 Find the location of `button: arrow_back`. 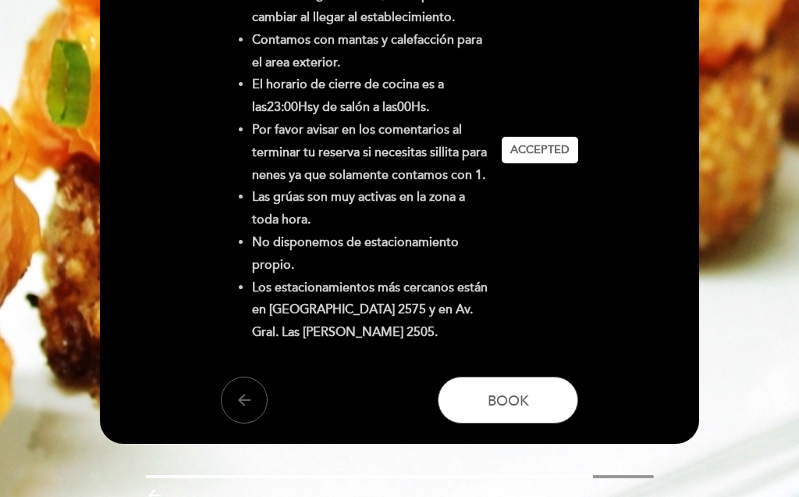

button: arrow_back is located at coordinates (244, 400).